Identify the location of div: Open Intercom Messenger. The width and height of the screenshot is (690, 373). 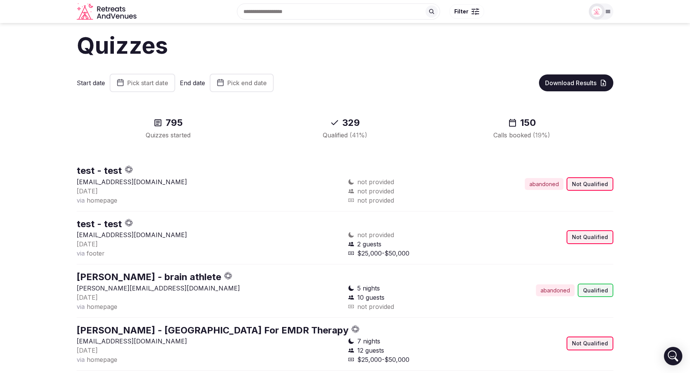
(673, 356).